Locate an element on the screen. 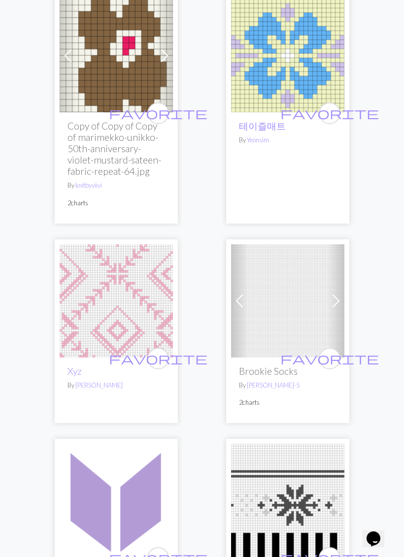 Image resolution: width=404 pixels, height=557 pixels. a: knitbyviivi is located at coordinates (89, 185).